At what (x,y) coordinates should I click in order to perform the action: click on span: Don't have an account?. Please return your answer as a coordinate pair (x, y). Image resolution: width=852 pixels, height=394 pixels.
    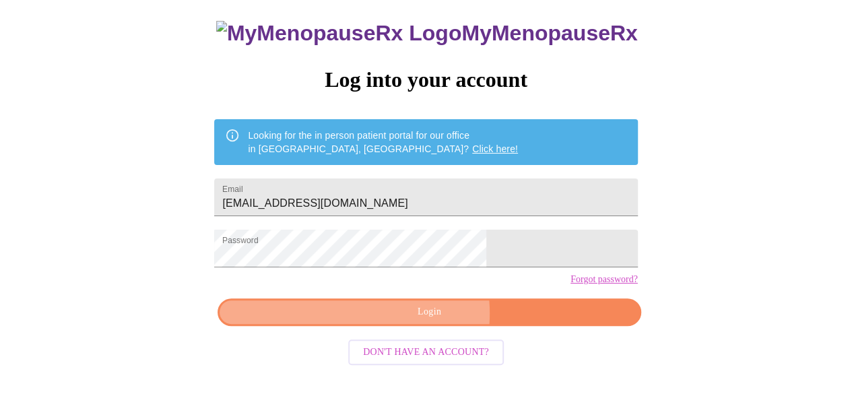
    Looking at the image, I should click on (426, 352).